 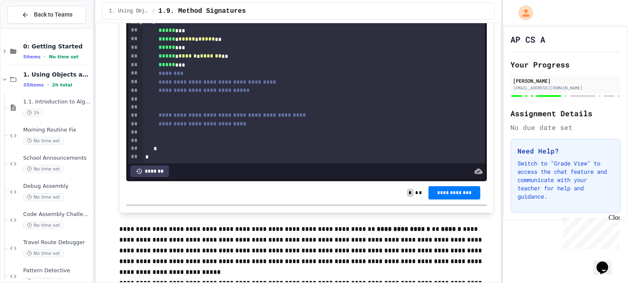 What do you see at coordinates (57, 46) in the screenshot?
I see `span: 0: Getting Started` at bounding box center [57, 46].